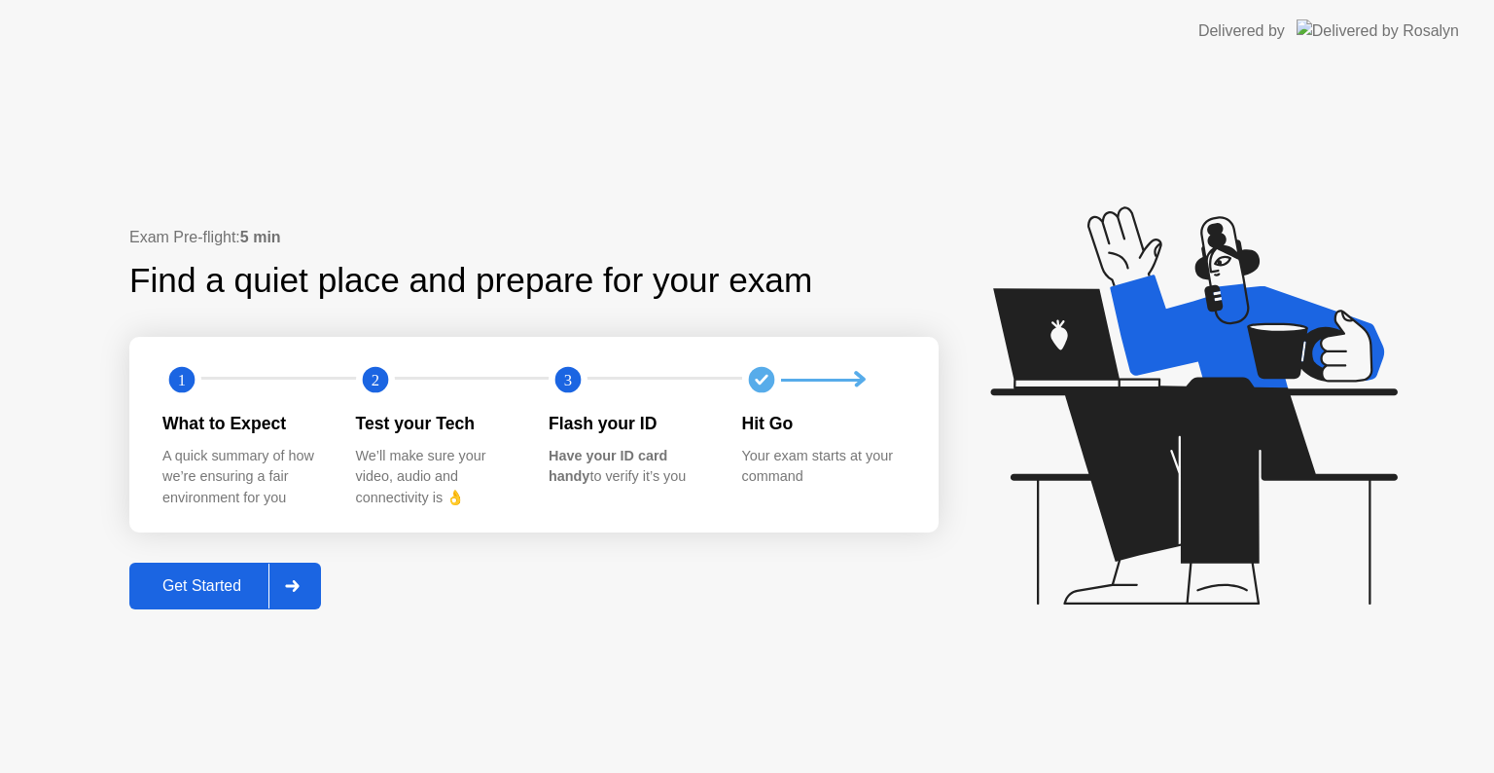 Image resolution: width=1494 pixels, height=773 pixels. What do you see at coordinates (823, 466) in the screenshot?
I see `div: Your exam starts at your command` at bounding box center [823, 466].